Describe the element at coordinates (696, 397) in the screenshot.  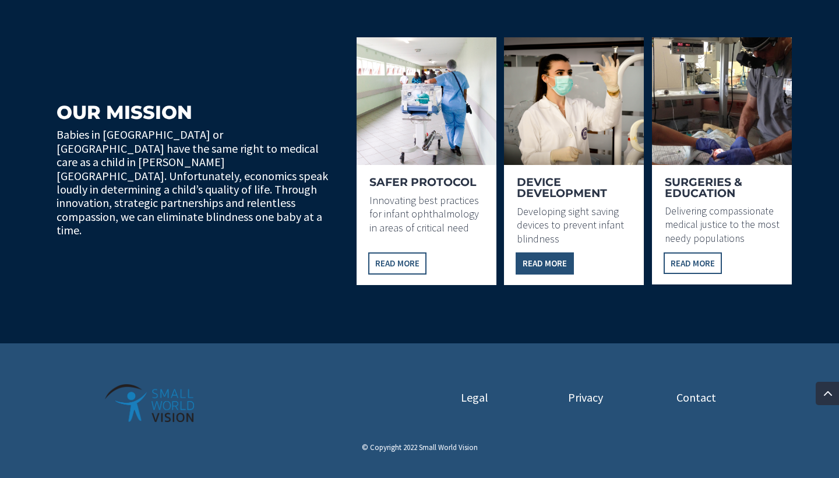
I see `a: Contact` at that location.